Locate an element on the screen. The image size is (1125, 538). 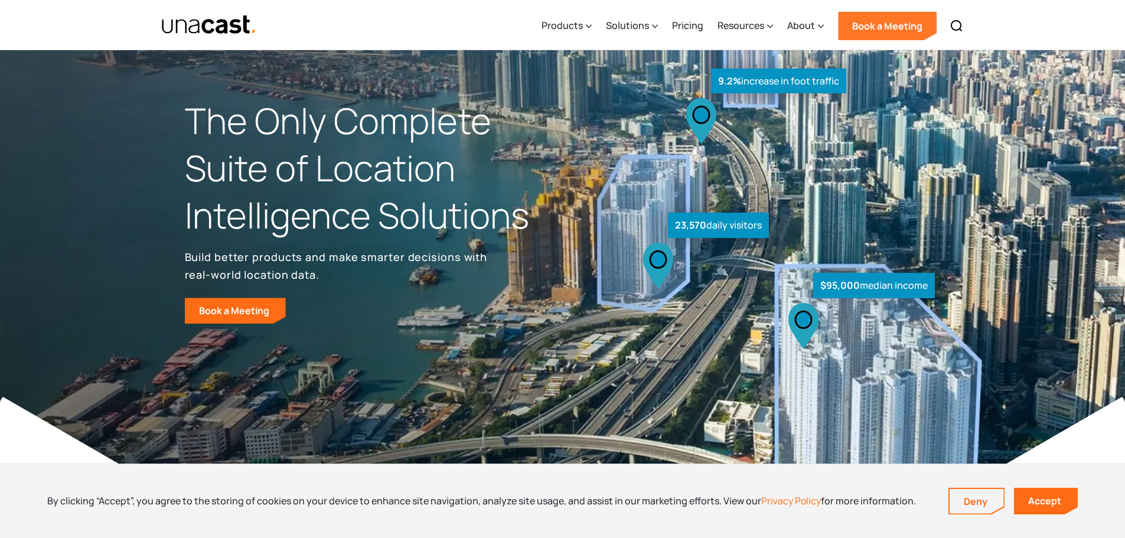
a: Deny is located at coordinates (976, 501).